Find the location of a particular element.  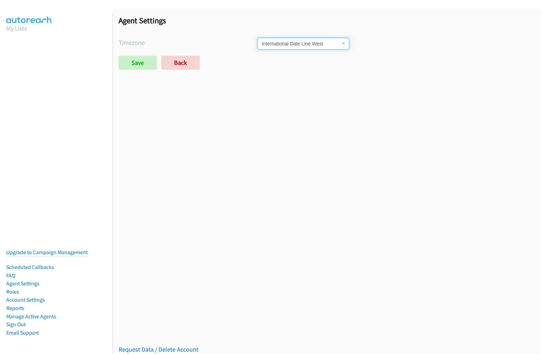

a: My Lists is located at coordinates (17, 28).